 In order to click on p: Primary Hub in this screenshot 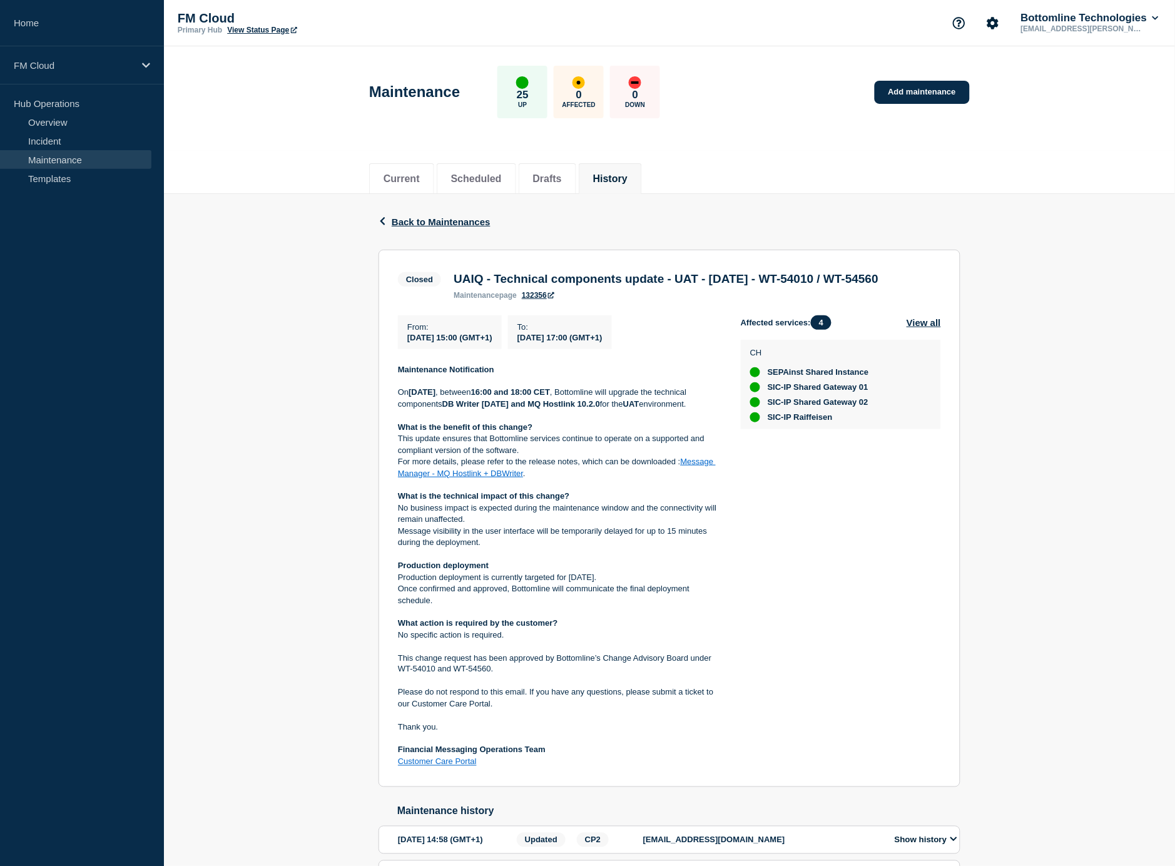, I will do `click(200, 30)`.